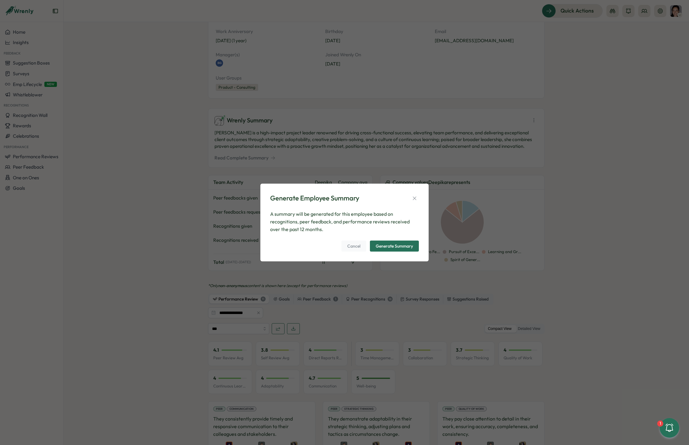 This screenshot has height=445, width=689. Describe the element at coordinates (354, 246) in the screenshot. I see `span: Cancel` at that location.